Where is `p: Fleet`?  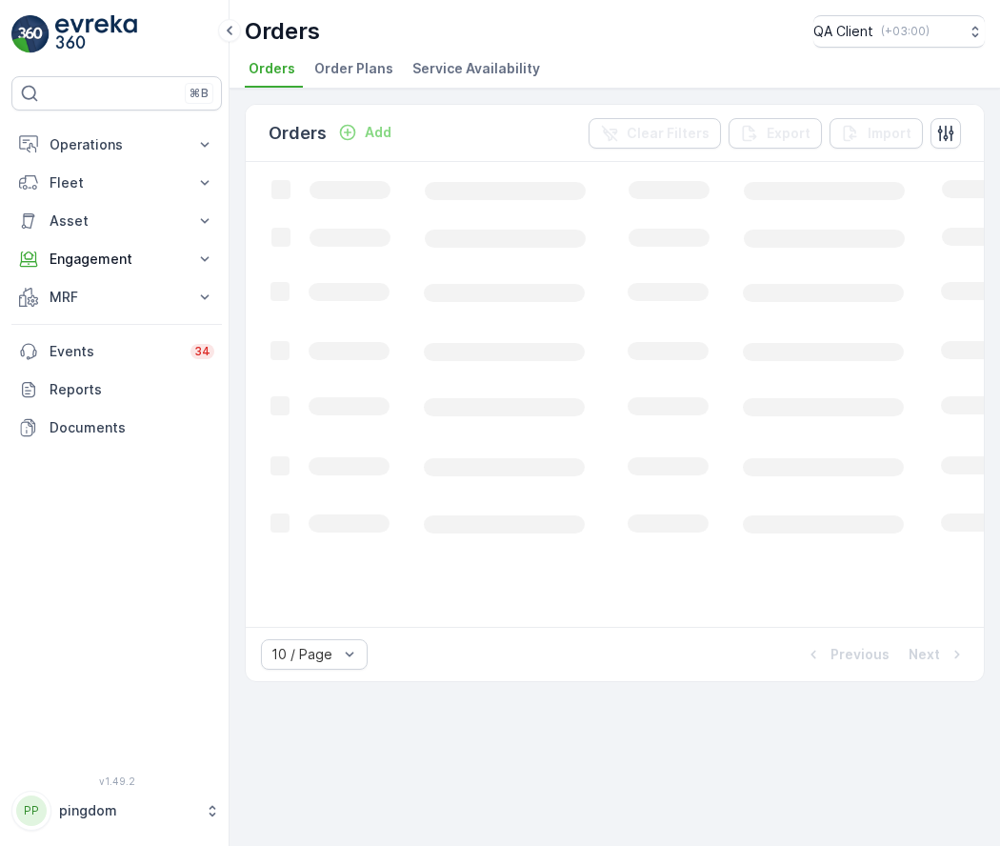
p: Fleet is located at coordinates (116, 183).